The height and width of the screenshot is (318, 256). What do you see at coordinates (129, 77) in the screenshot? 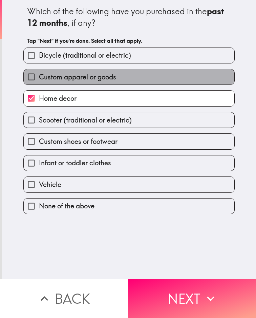
I see `button: Custom apparel or goods` at bounding box center [129, 77].